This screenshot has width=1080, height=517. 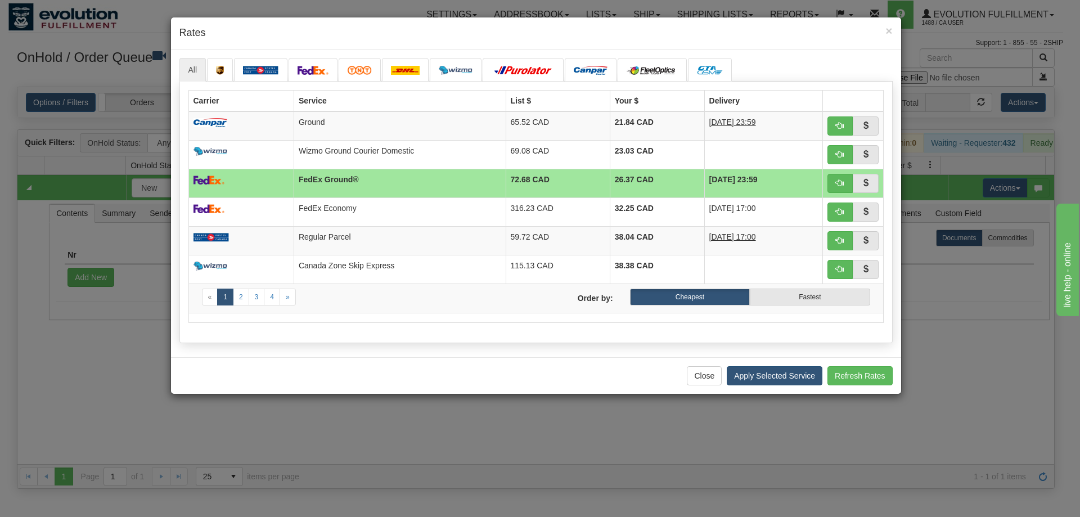 I want to click on td: 5 Days, so click(x=764, y=240).